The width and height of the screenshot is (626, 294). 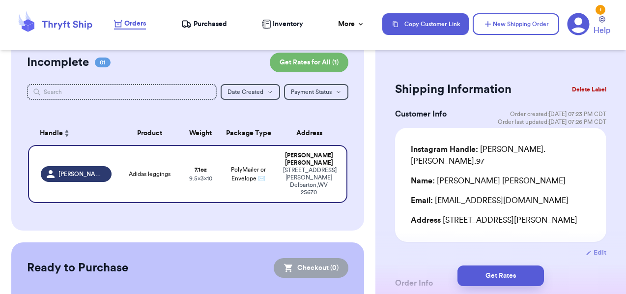 I want to click on button: Copy Customer Link, so click(x=426, y=24).